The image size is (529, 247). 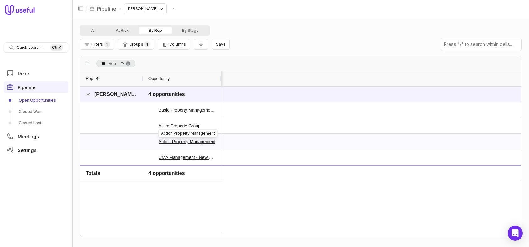 I want to click on a: Basic Property Management - New Deal, so click(x=187, y=110).